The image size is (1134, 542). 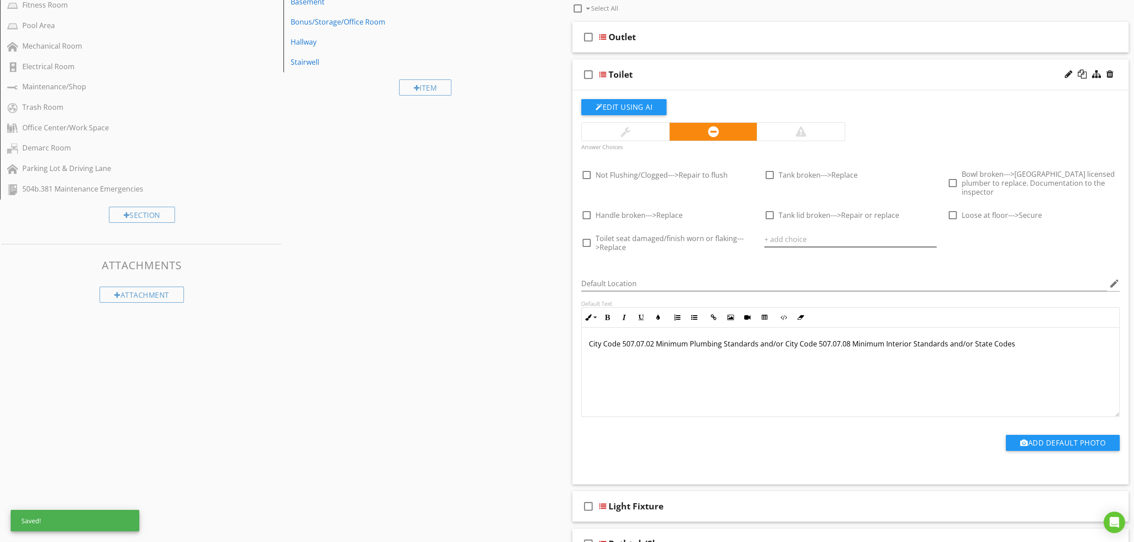 I want to click on span: Loose at floor--->Secure, so click(x=1002, y=215).